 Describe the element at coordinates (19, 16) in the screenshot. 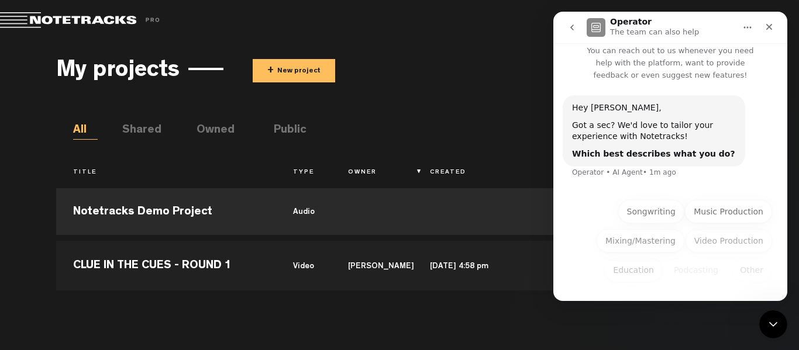

I see `button: go back` at that location.